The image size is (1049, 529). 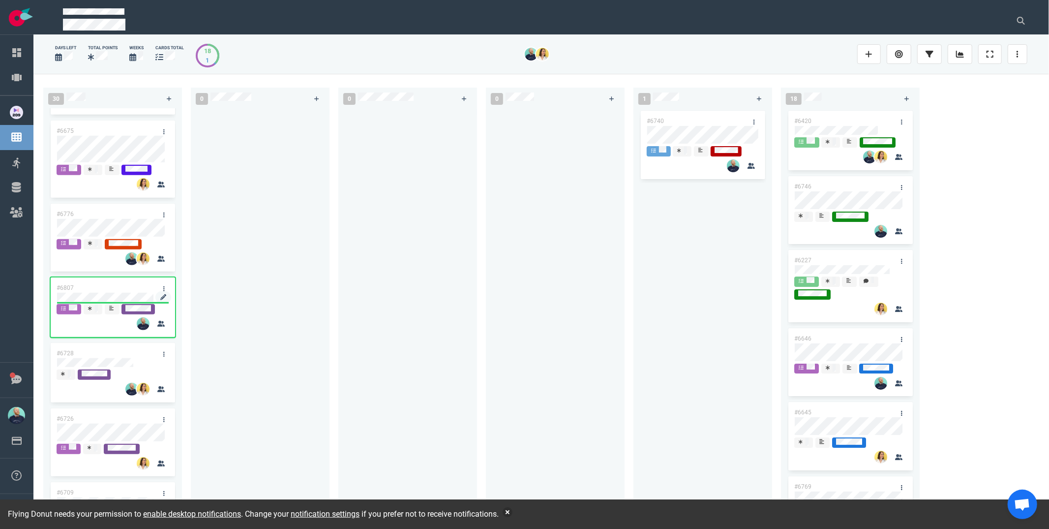 I want to click on a: enable desktop notifications, so click(x=192, y=513).